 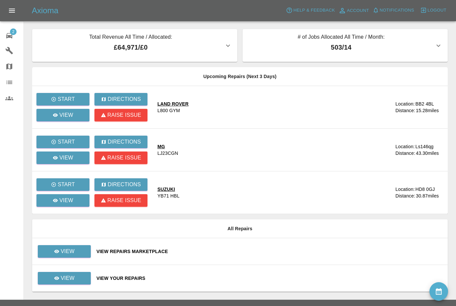 What do you see at coordinates (419, 107) in the screenshot?
I see `a: Location:BB2 4BLDistance:15.28miles` at bounding box center [419, 107].